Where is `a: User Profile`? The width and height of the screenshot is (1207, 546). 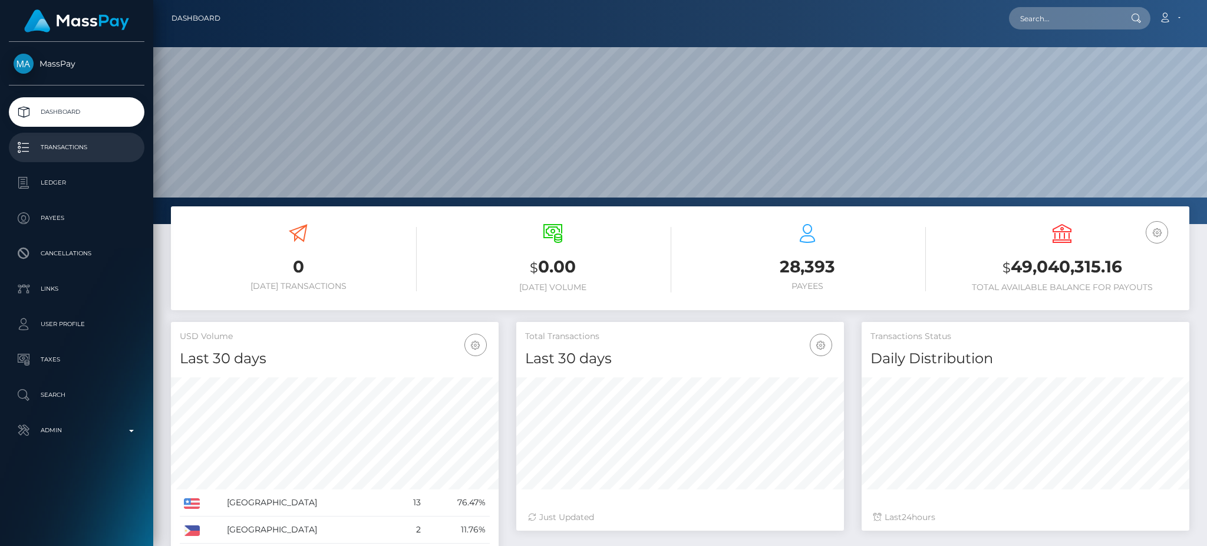
a: User Profile is located at coordinates (77, 324).